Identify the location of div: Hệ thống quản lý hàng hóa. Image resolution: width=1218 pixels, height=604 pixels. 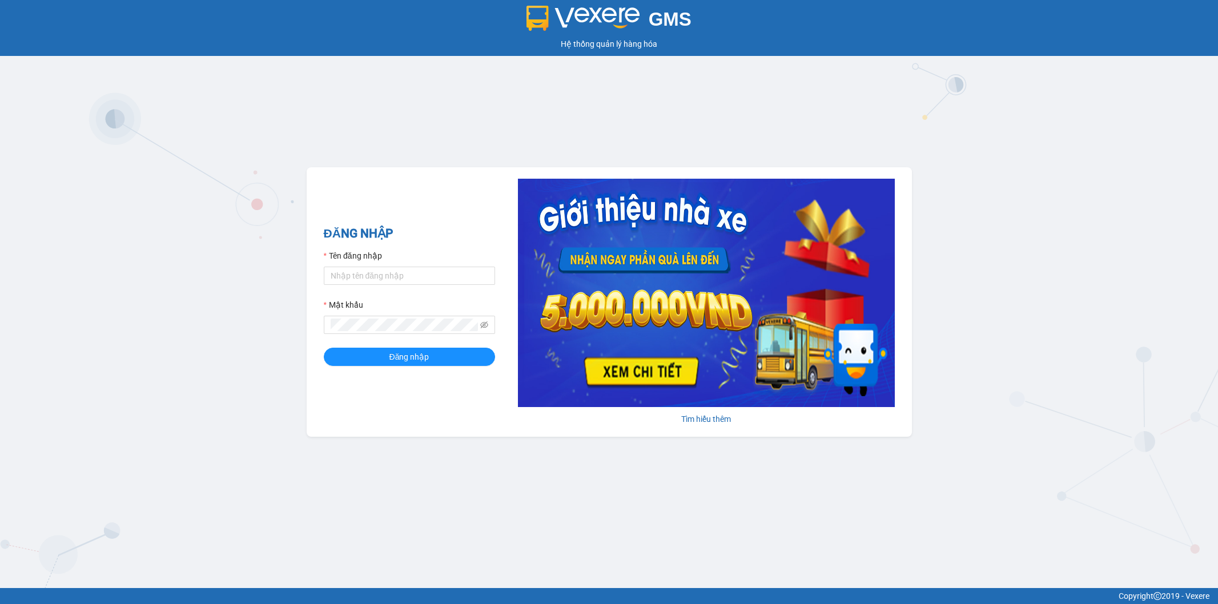
(609, 44).